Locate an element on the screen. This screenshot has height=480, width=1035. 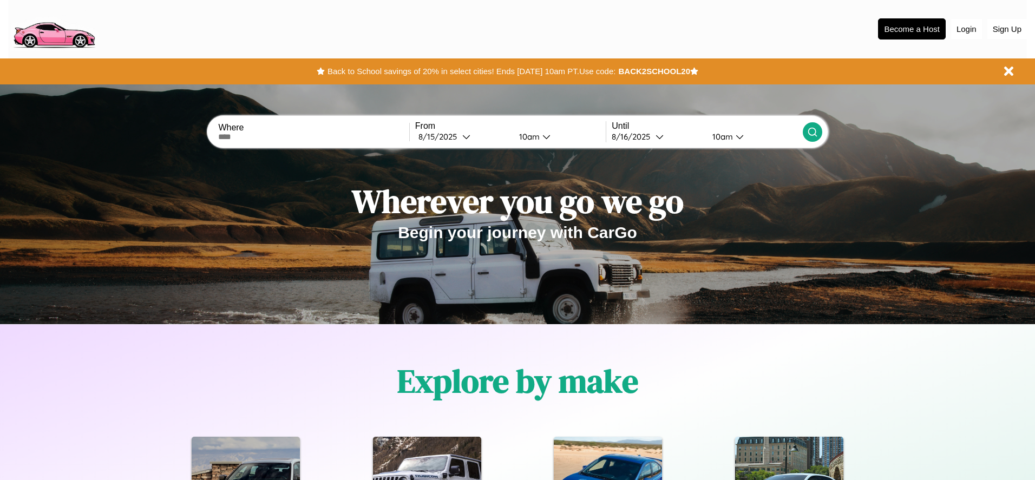
label: Until is located at coordinates (707, 126).